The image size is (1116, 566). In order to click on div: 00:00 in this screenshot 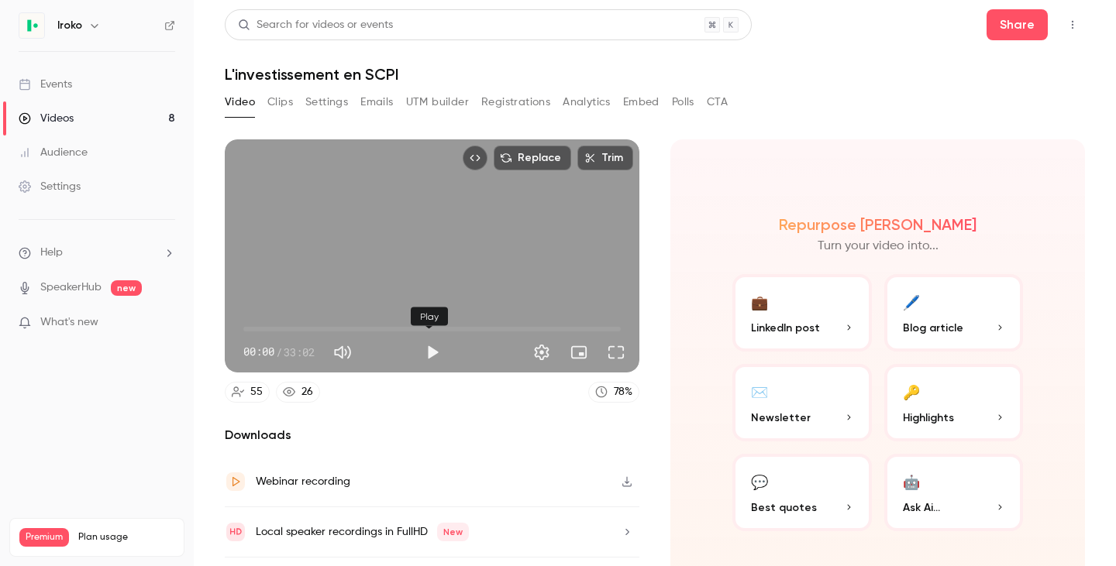, I will do `click(279, 352)`.